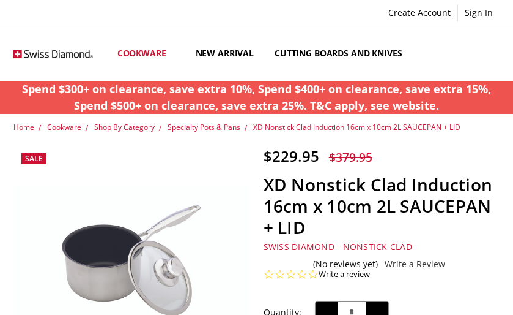  I want to click on a: Cutting boards and knives, so click(343, 53).